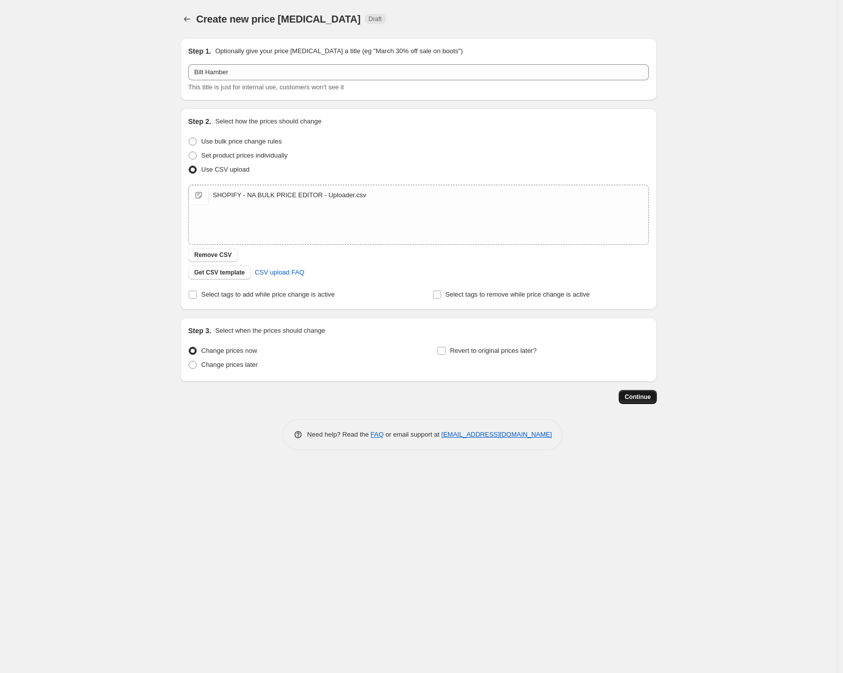  I want to click on span: Change prices later, so click(229, 364).